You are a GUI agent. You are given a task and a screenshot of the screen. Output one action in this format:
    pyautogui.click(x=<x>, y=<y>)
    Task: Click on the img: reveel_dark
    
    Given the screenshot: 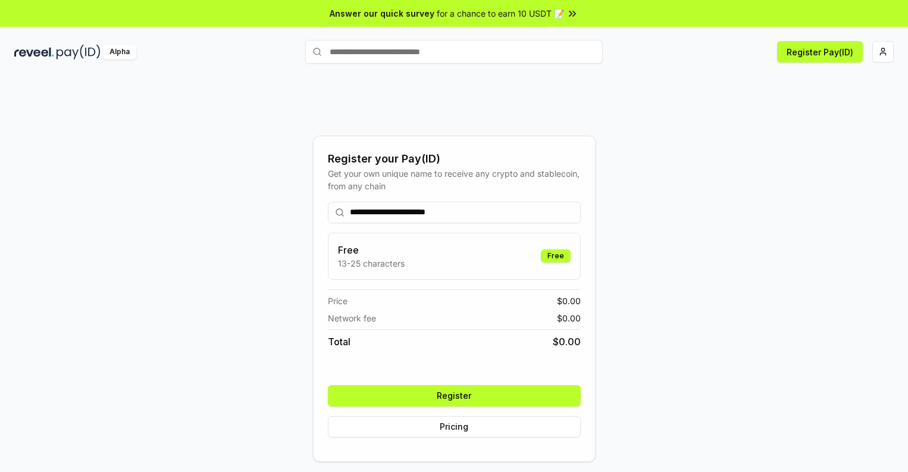 What is the action you would take?
    pyautogui.click(x=34, y=52)
    